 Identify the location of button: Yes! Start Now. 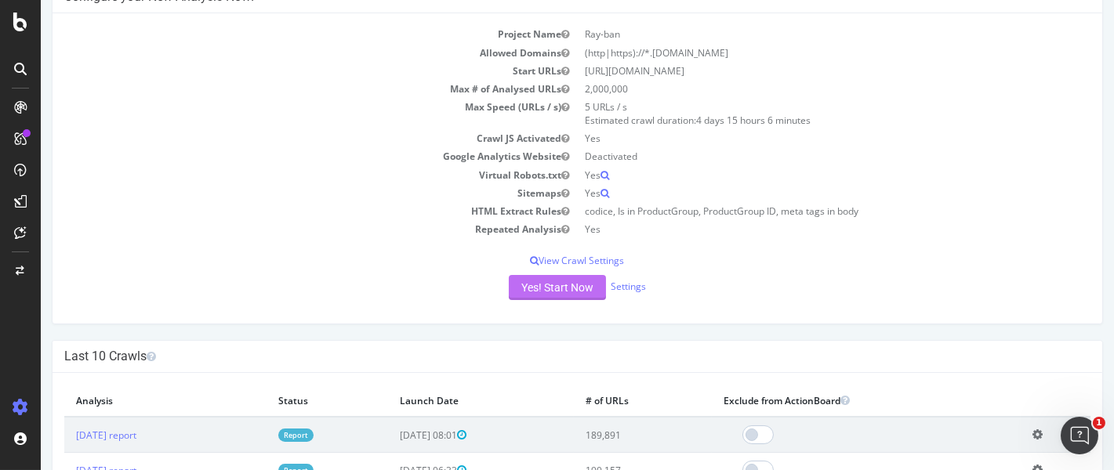
(517, 288).